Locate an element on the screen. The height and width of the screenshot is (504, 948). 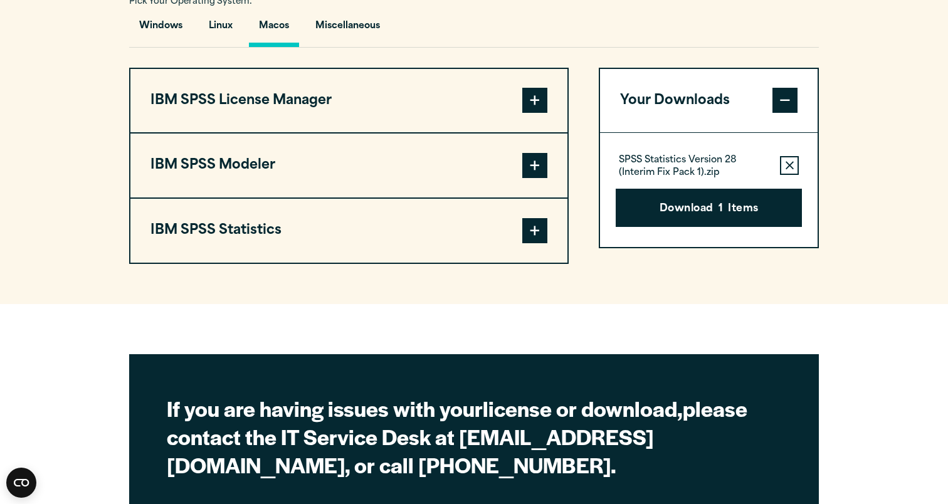
button: Linux is located at coordinates (221, 29).